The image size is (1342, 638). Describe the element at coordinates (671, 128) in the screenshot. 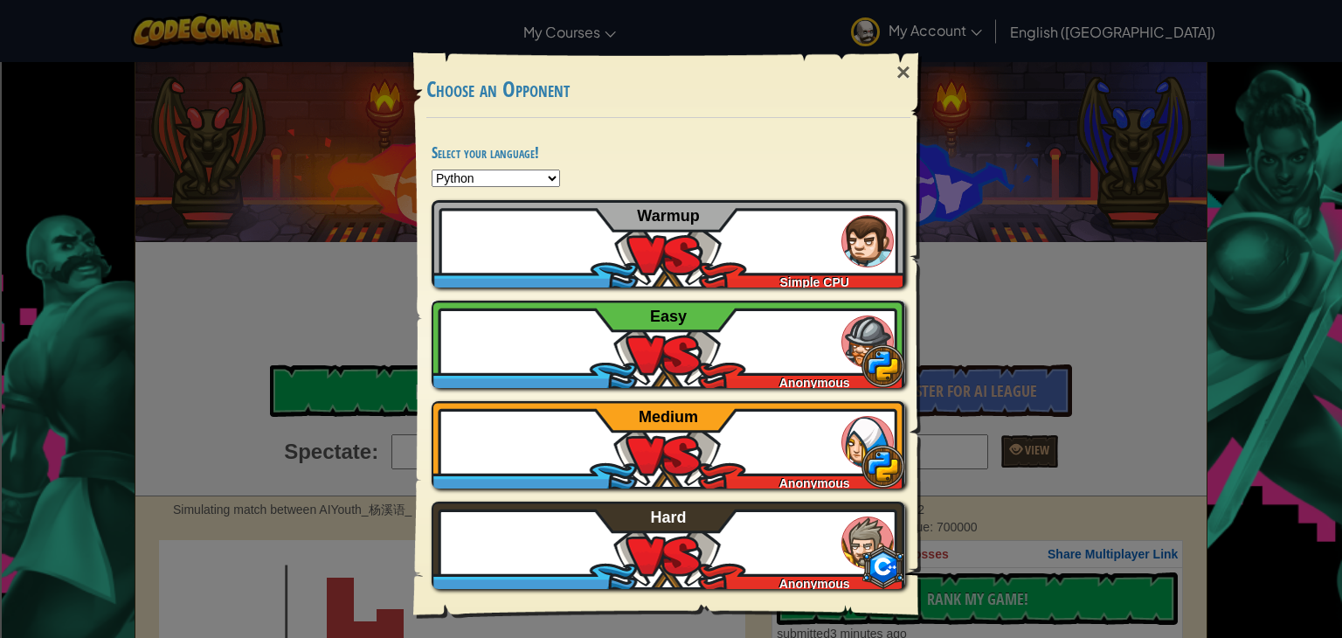

I see `div: Sign out` at that location.